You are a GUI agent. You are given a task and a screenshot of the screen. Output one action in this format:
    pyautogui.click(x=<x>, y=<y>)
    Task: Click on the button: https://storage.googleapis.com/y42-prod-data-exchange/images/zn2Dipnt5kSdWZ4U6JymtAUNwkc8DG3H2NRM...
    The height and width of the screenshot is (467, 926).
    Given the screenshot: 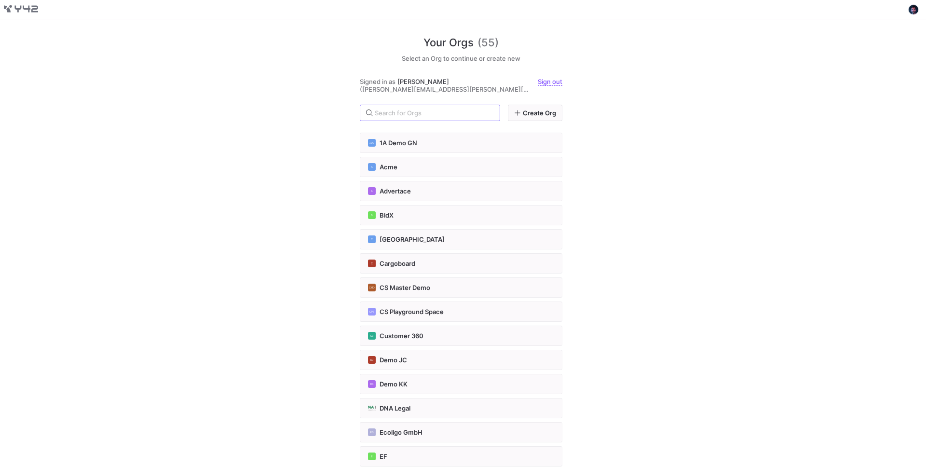 What is the action you would take?
    pyautogui.click(x=914, y=10)
    